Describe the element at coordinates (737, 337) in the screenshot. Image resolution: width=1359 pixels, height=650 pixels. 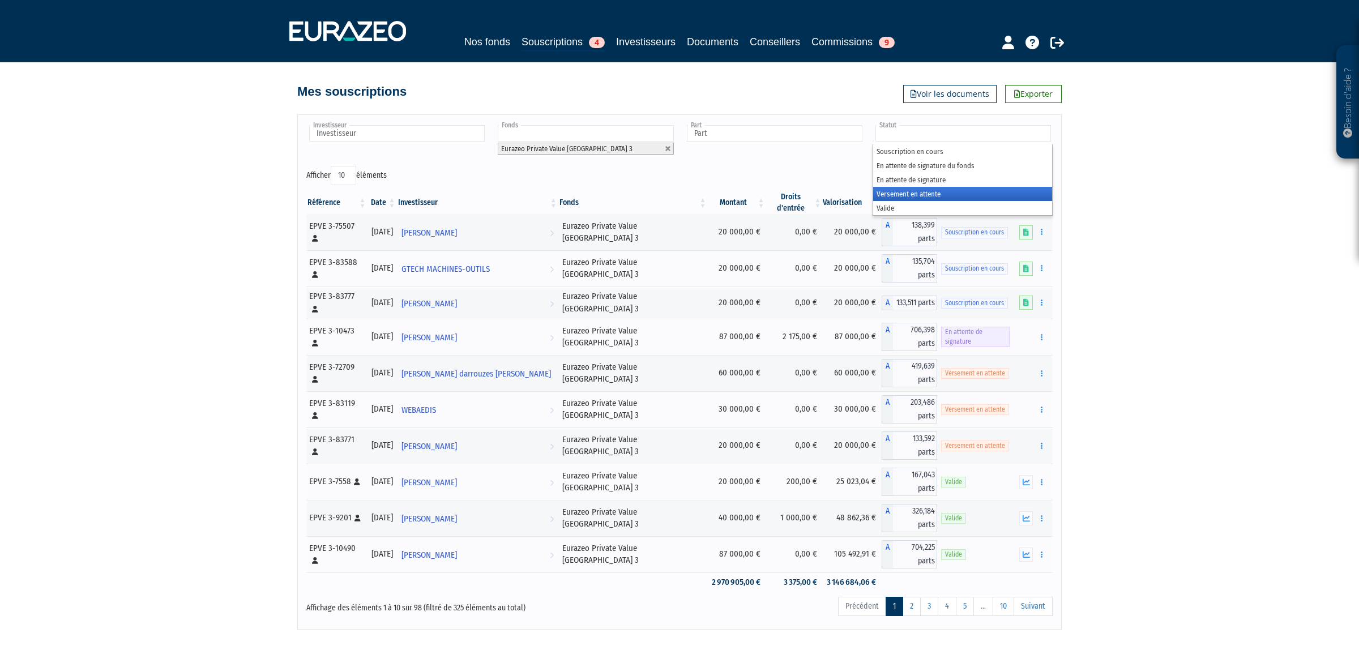
I see `td: 87 000,00 €` at that location.